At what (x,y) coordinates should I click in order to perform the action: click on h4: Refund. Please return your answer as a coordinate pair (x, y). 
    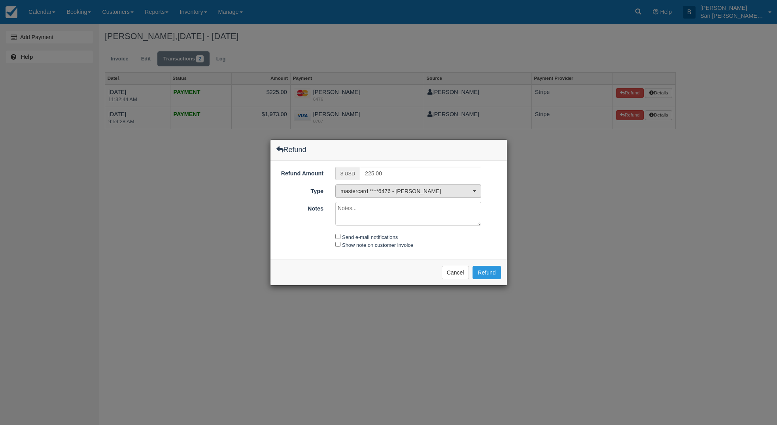
    Looking at the image, I should click on (291, 150).